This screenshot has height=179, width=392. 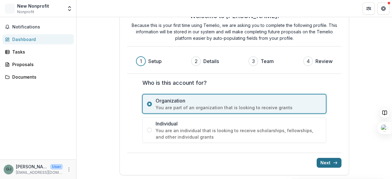 I want to click on h3: Review, so click(x=324, y=61).